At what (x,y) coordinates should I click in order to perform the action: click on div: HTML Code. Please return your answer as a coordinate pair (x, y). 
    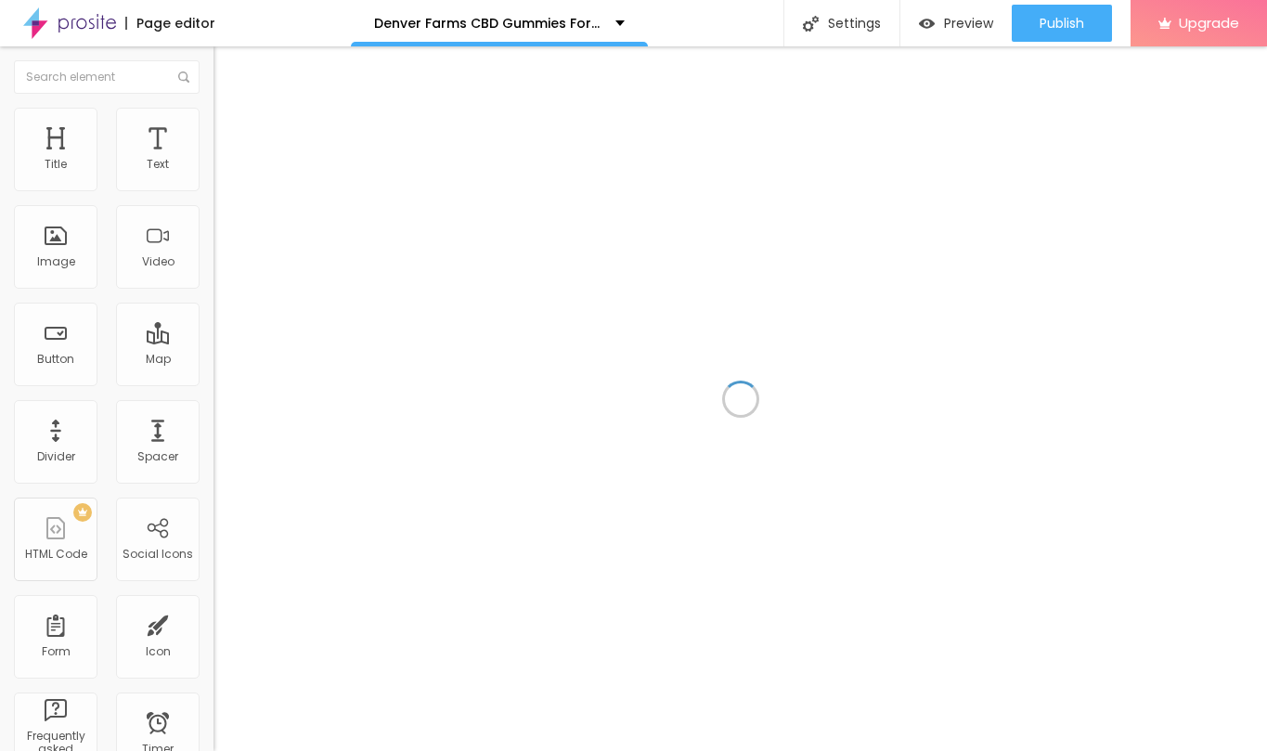
    Looking at the image, I should click on (56, 554).